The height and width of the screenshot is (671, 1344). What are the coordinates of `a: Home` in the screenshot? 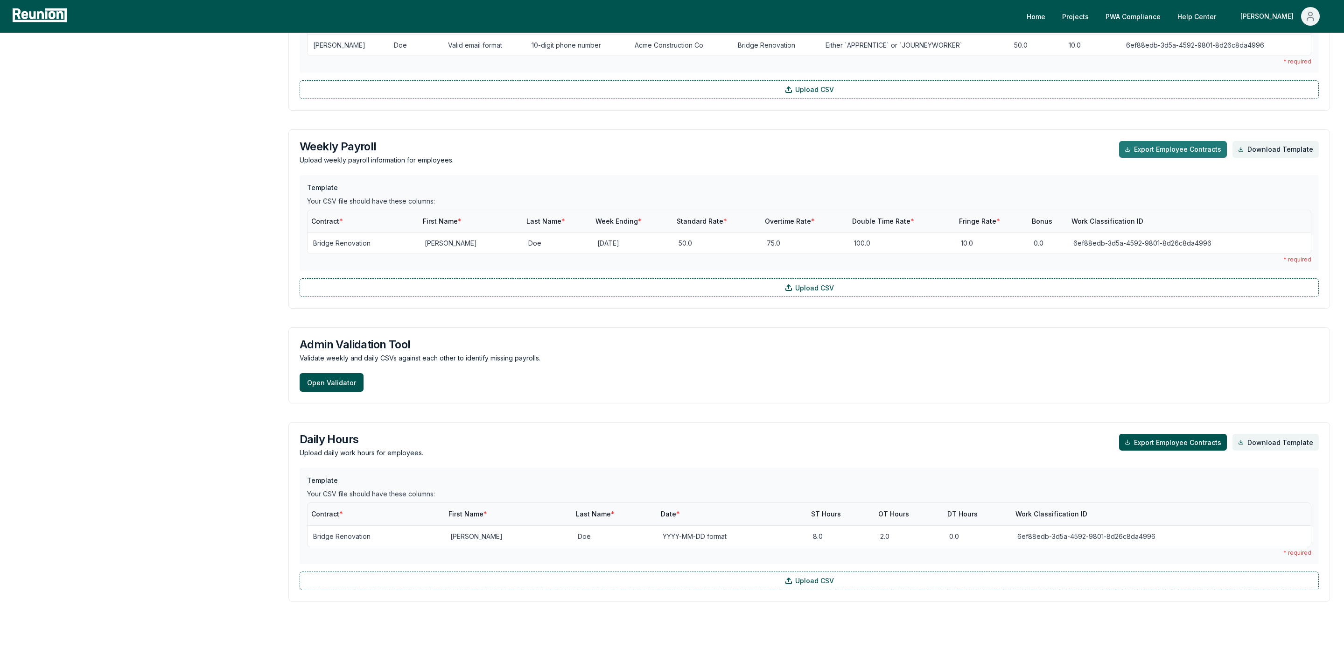 It's located at (1036, 16).